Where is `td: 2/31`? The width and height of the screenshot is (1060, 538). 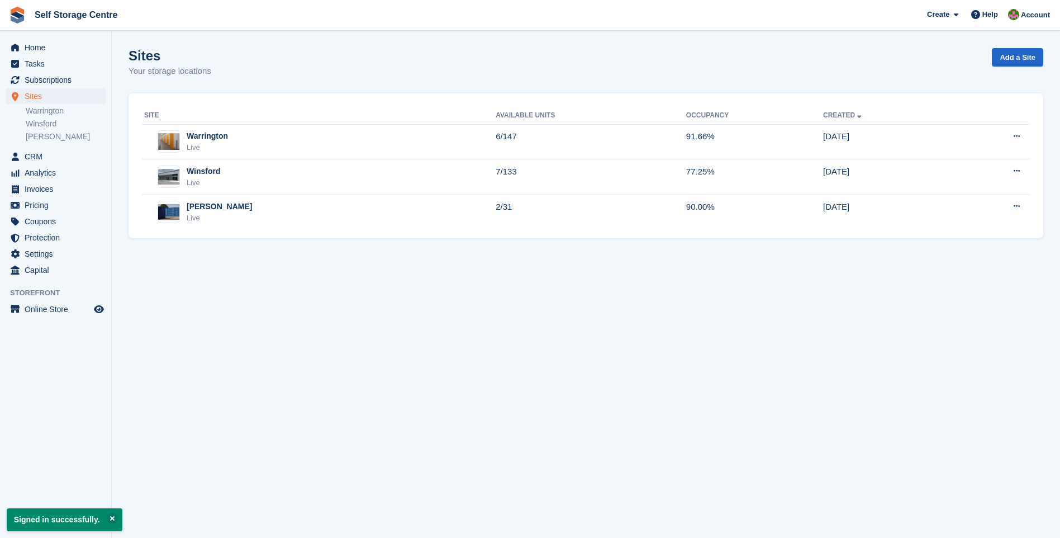 td: 2/31 is located at coordinates (591, 212).